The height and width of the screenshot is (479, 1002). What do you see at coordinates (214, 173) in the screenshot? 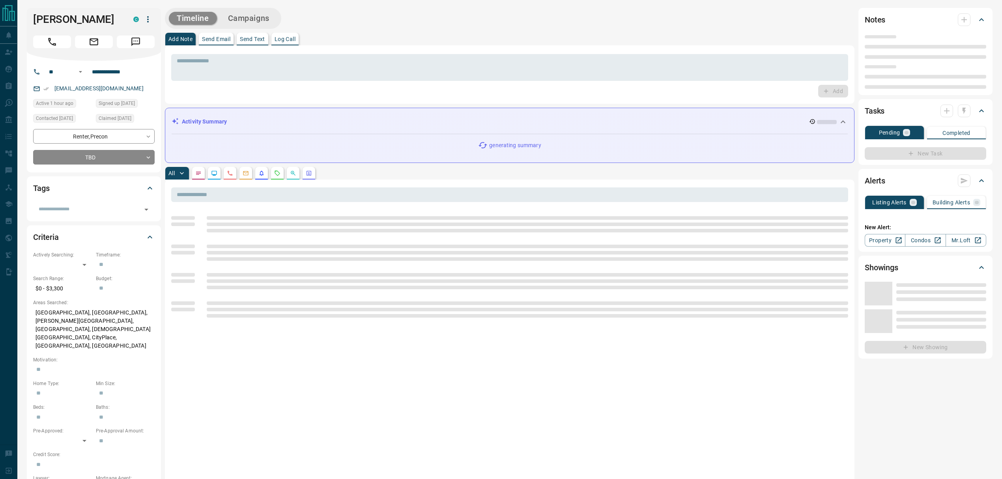
I see `svg: Lead Browsing Activity` at bounding box center [214, 173].